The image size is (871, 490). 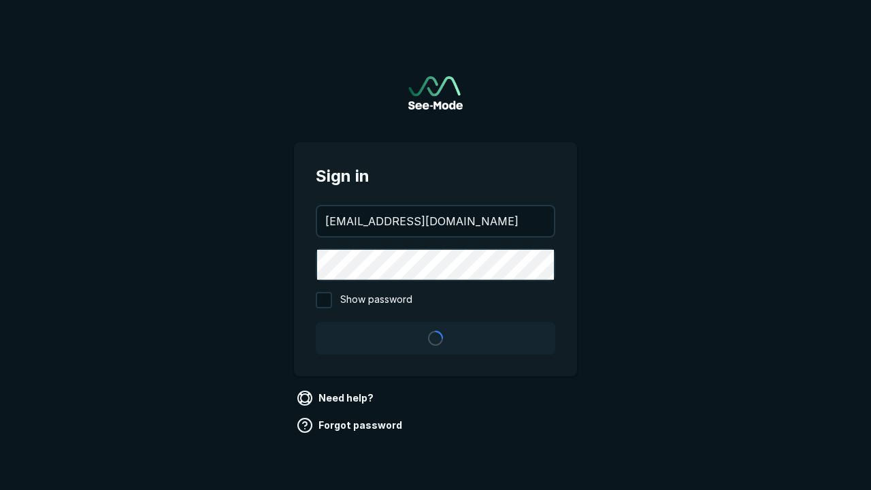 What do you see at coordinates (436, 221) in the screenshot?
I see `input: your@email.com` at bounding box center [436, 221].